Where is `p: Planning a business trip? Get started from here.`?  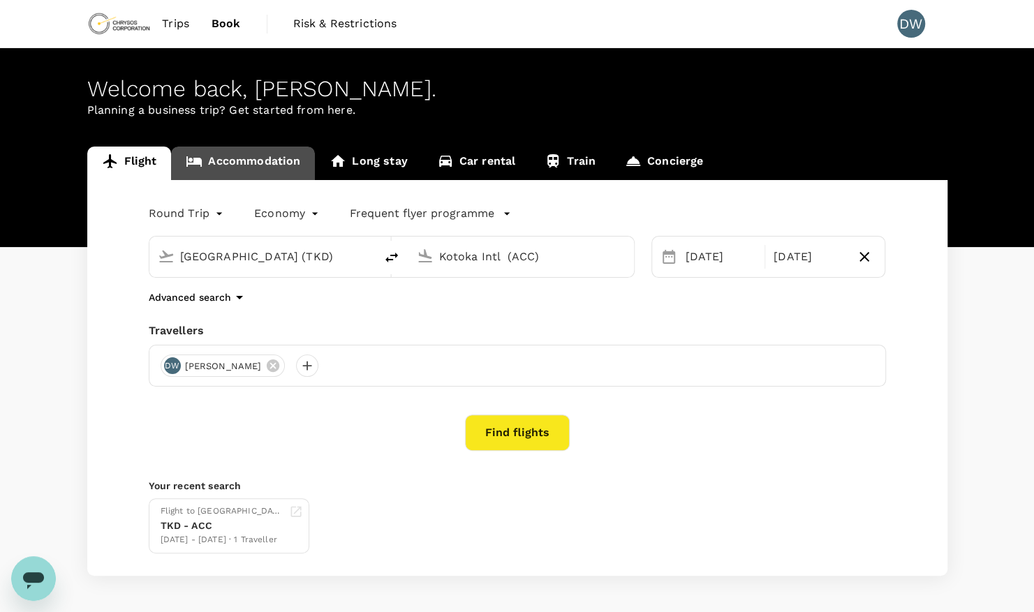
p: Planning a business trip? Get started from here. is located at coordinates (517, 110).